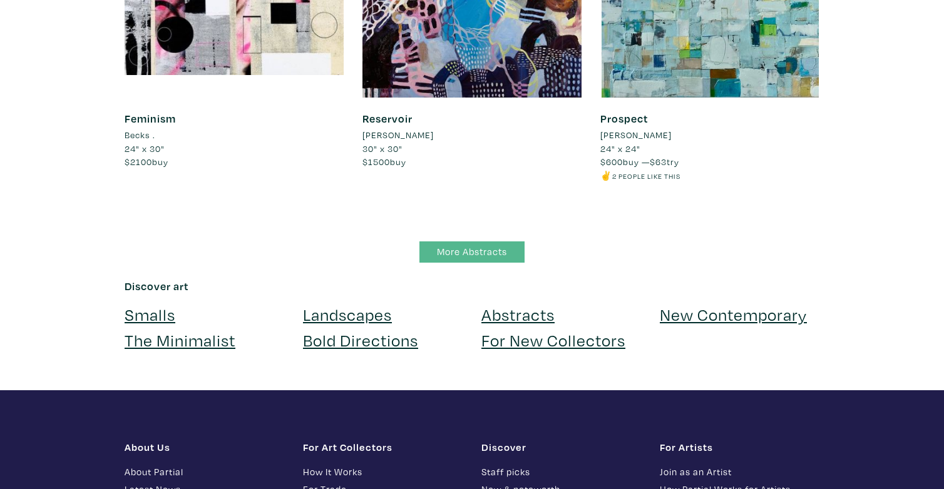 The image size is (944, 489). What do you see at coordinates (145, 148) in the screenshot?
I see `span: 24" x 30"` at bounding box center [145, 148].